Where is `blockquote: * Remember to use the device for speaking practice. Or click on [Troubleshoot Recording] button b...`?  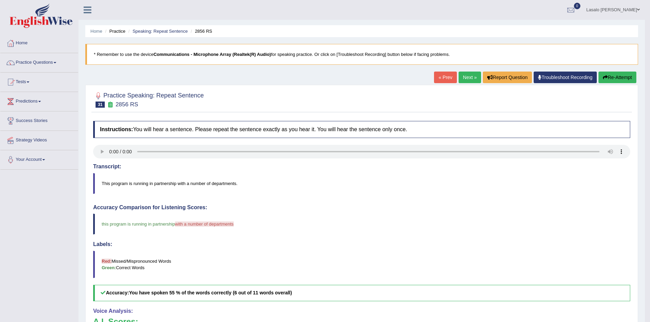 blockquote: * Remember to use the device for speaking practice. Or click on [Troubleshoot Recording] button b... is located at coordinates (362, 54).